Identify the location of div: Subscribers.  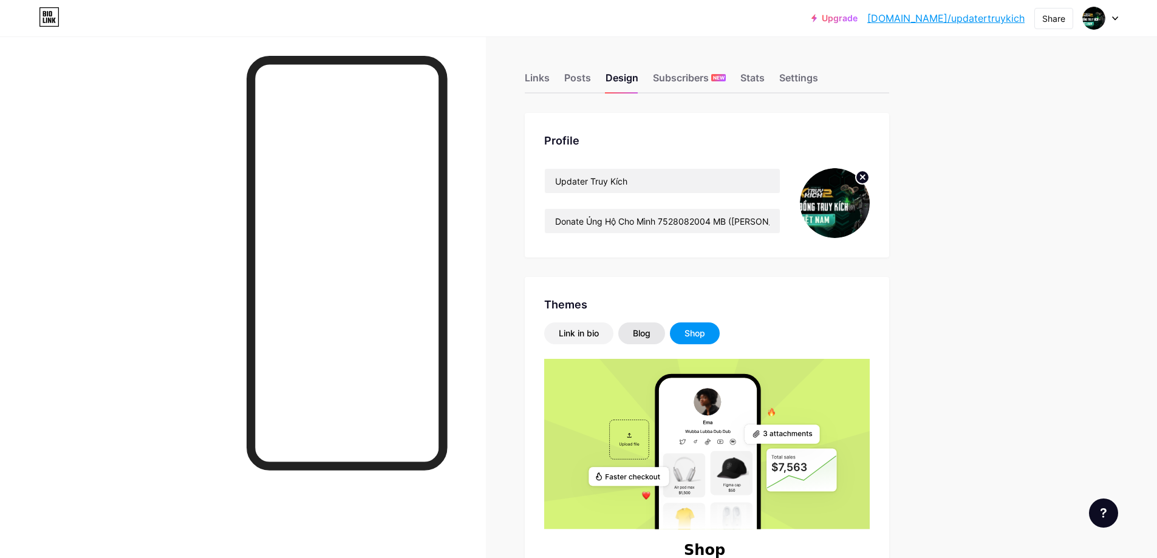
(689, 81).